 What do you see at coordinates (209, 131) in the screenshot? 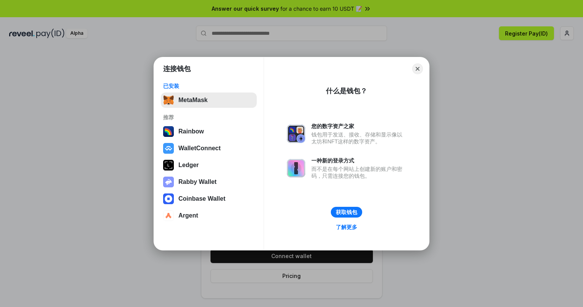
I see `button: Rainbow` at bounding box center [209, 131].